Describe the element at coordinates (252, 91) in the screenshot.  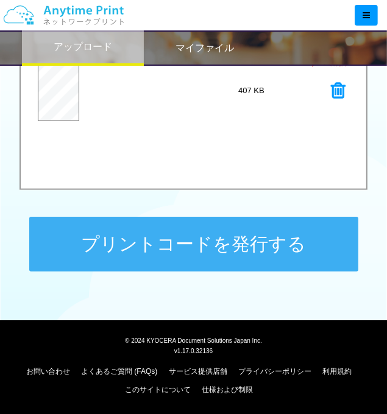
I see `div: 407 KB` at that location.